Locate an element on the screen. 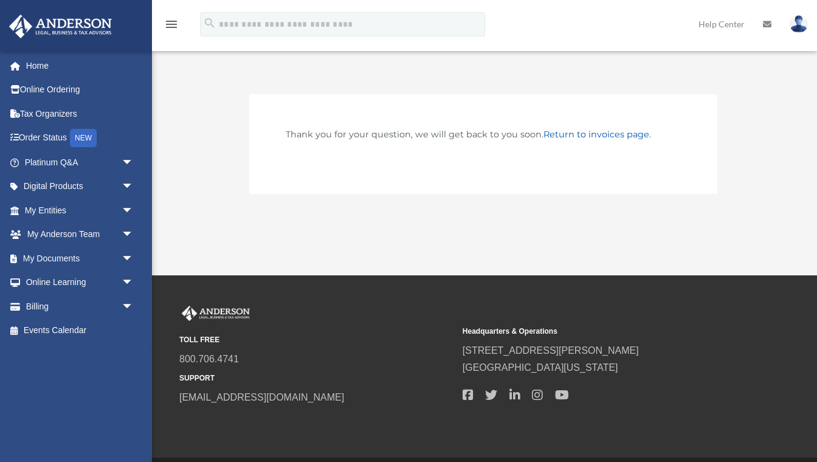 The height and width of the screenshot is (462, 817). a: Tax Organizers is located at coordinates (80, 114).